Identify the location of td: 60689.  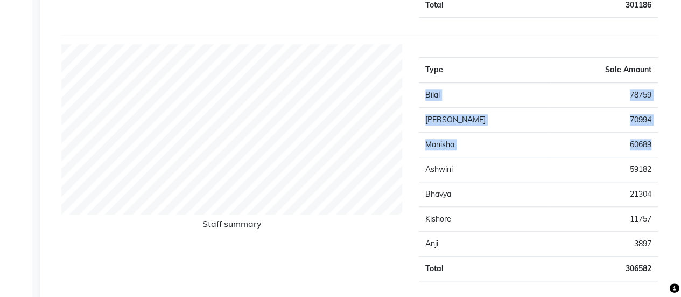
(604, 145).